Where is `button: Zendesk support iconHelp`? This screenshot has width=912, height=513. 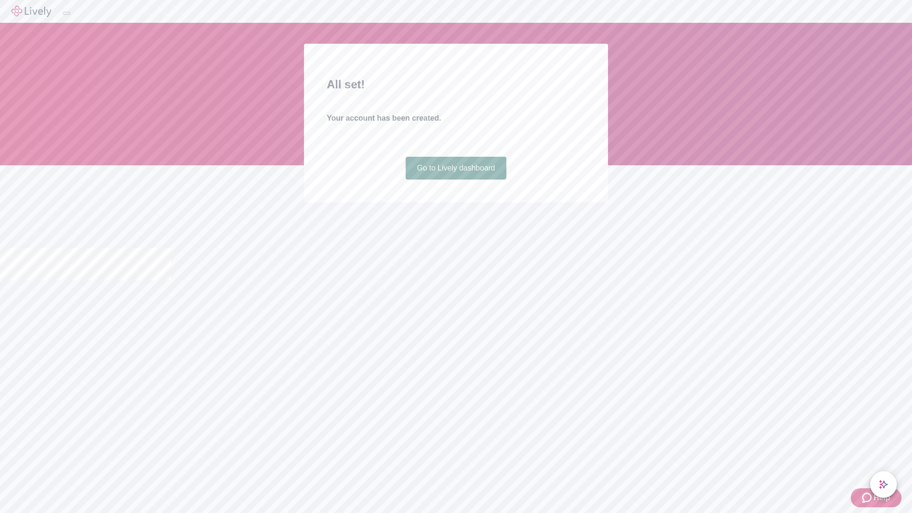 button: Zendesk support iconHelp is located at coordinates (876, 498).